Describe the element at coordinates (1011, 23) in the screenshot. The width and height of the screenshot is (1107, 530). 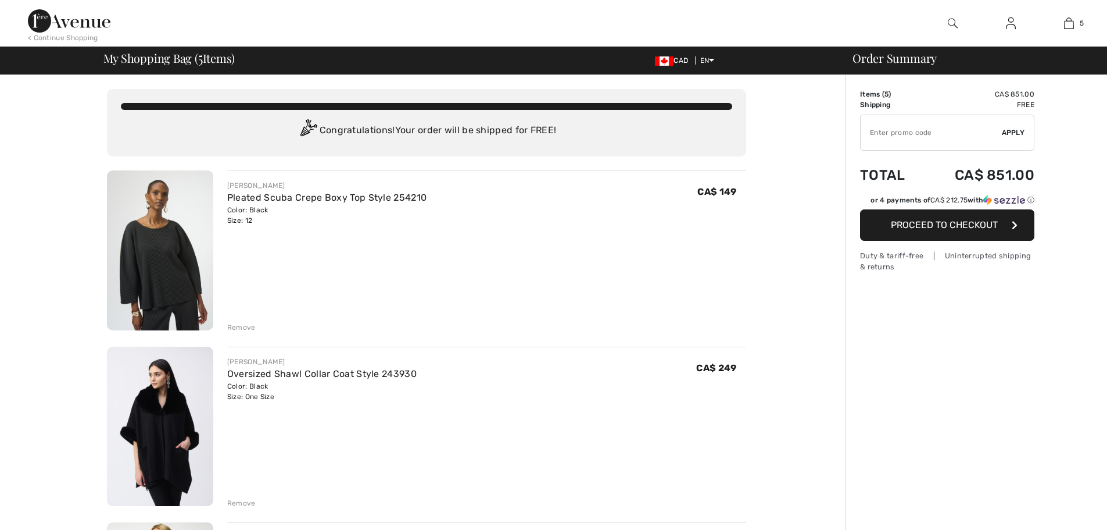
I see `a: Sign In` at that location.